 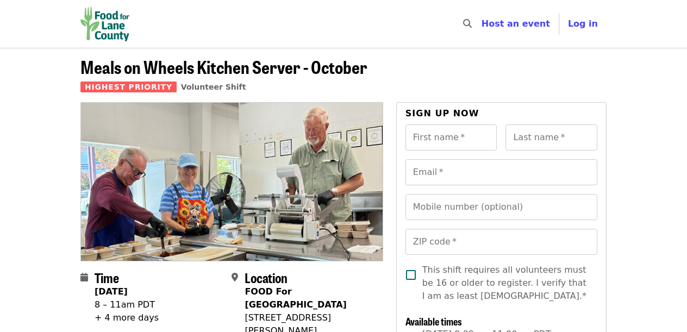 What do you see at coordinates (127, 318) in the screenshot?
I see `div: + 4 more days` at bounding box center [127, 318].